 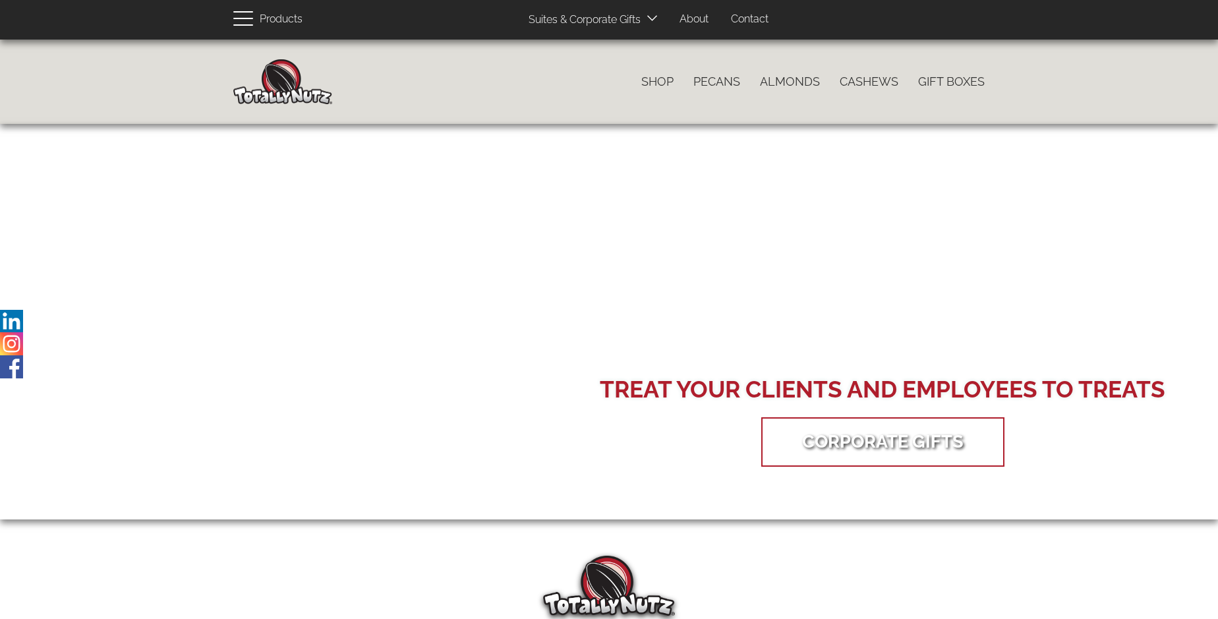 I want to click on a: Pecans, so click(x=716, y=82).